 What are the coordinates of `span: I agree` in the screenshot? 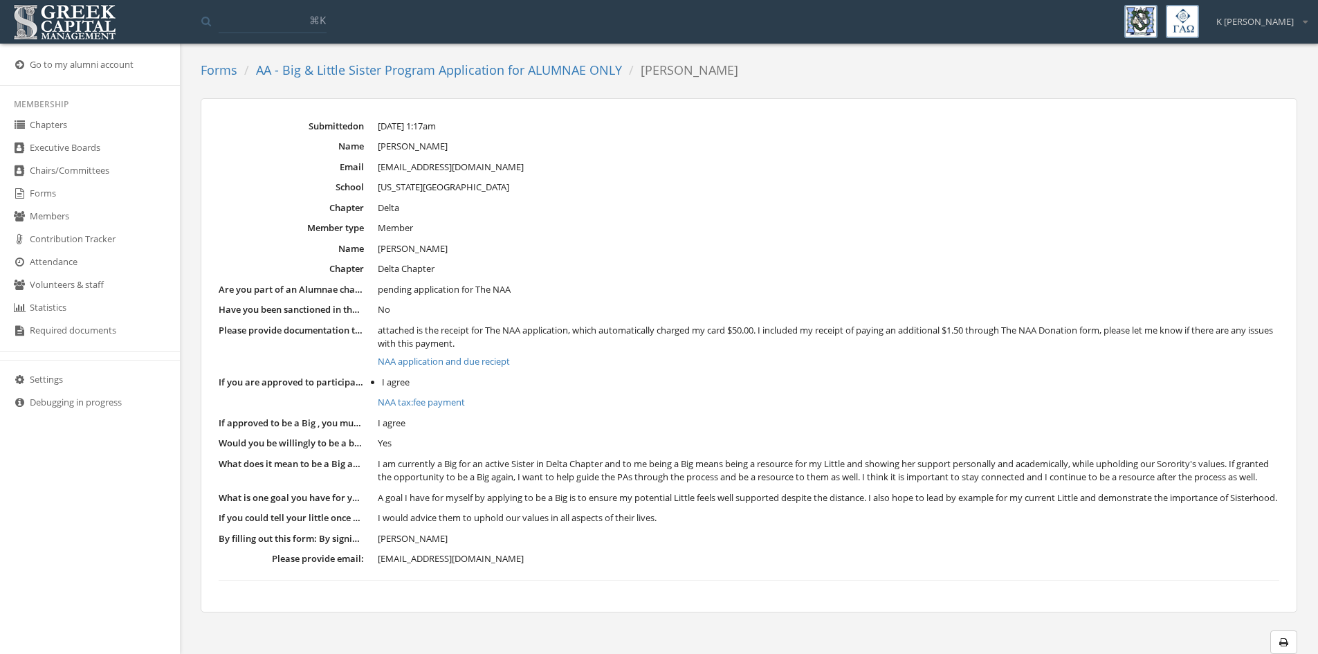 It's located at (392, 423).